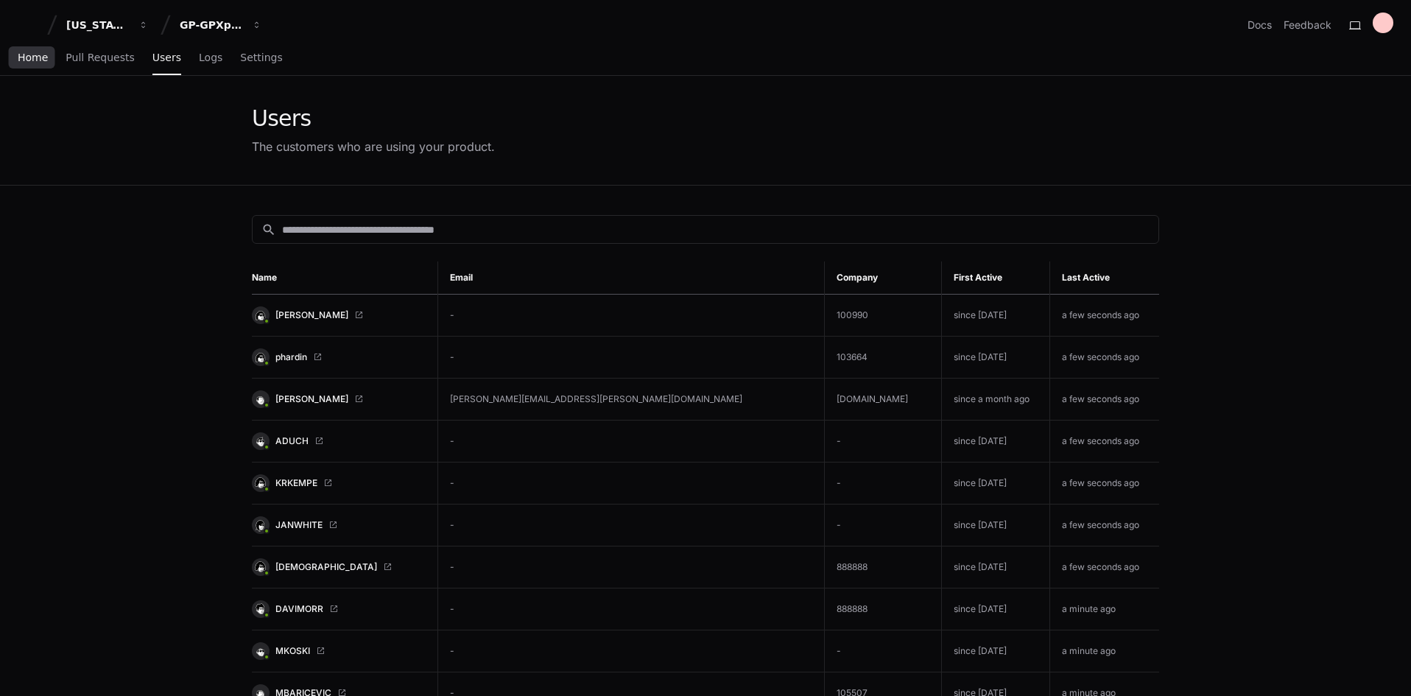 The image size is (1411, 696). Describe the element at coordinates (373, 119) in the screenshot. I see `div: Users` at that location.